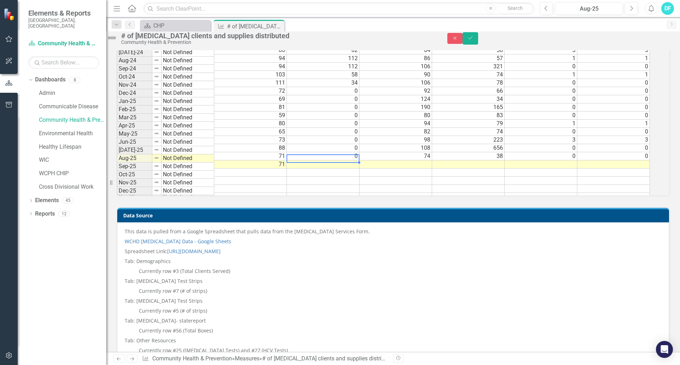 This screenshot has width=680, height=365. I want to click on td: 65, so click(250, 132).